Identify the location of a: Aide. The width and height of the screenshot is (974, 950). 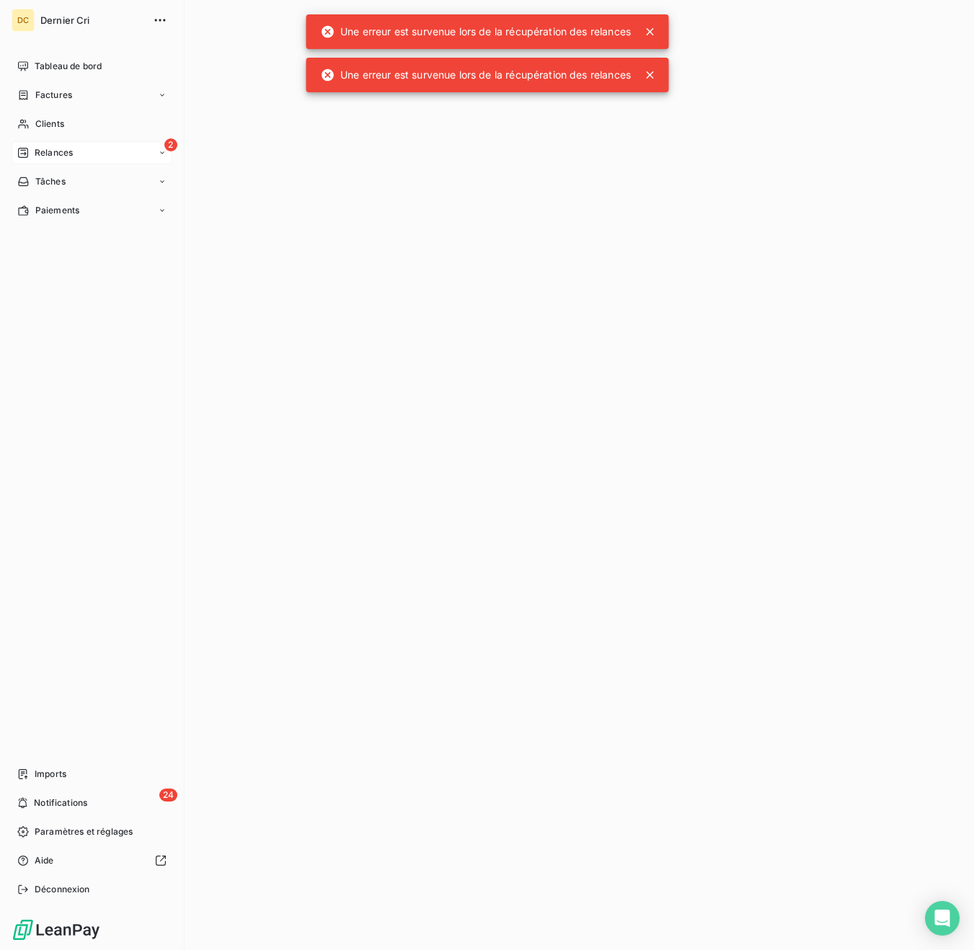
(92, 861).